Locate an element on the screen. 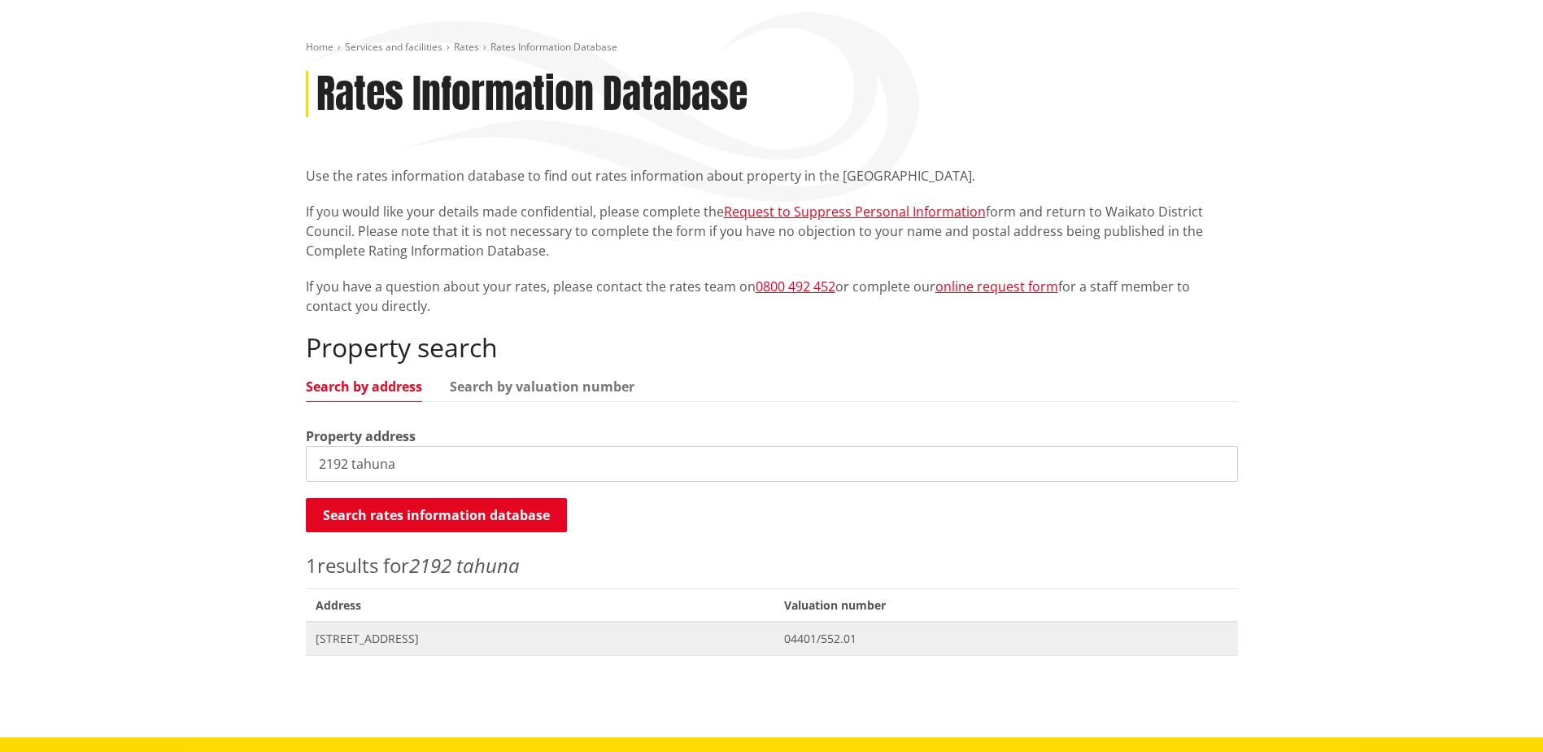  span: Address is located at coordinates (540, 604).